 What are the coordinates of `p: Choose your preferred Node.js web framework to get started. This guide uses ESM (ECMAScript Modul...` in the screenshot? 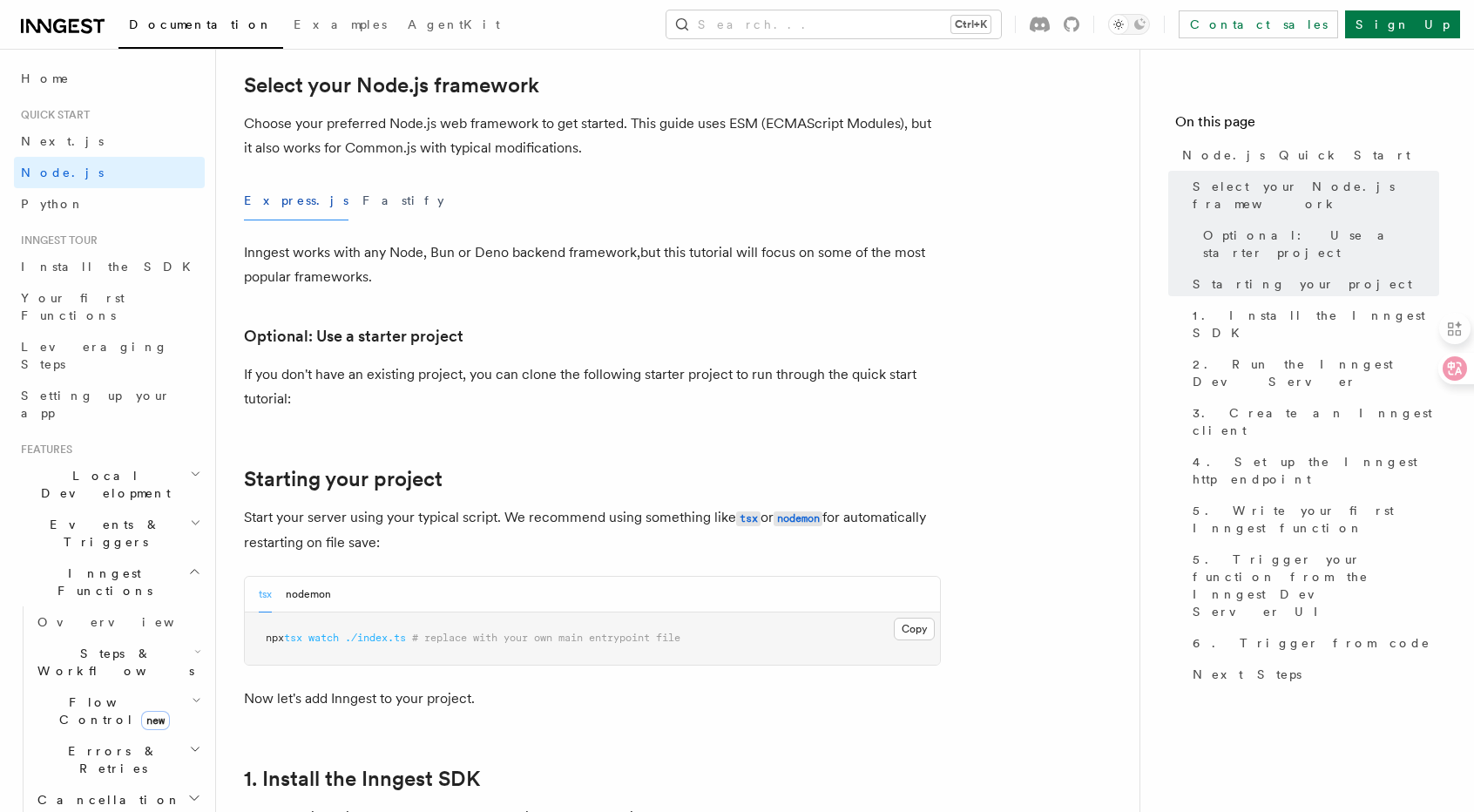 It's located at (592, 136).